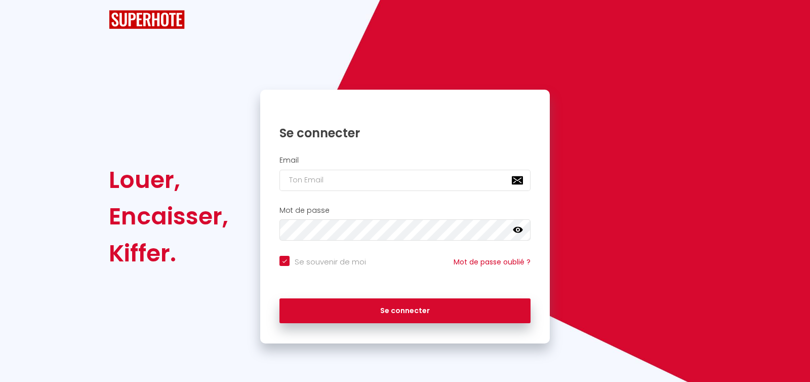 The image size is (810, 382). I want to click on a: Mot de passe oublié ?, so click(492, 262).